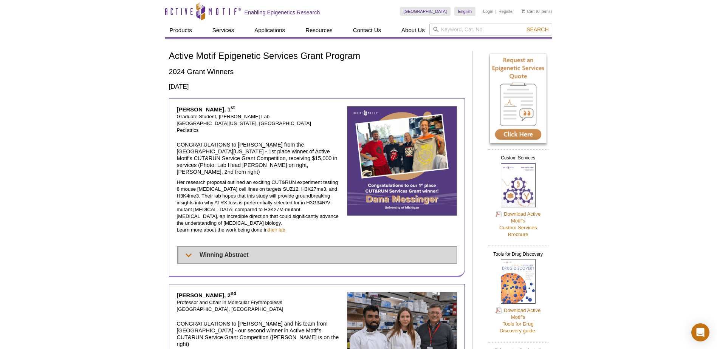 This screenshot has height=349, width=717. What do you see at coordinates (518, 224) in the screenshot?
I see `a: Download Active Motif'sCustom ServicesBrochure` at bounding box center [518, 224].